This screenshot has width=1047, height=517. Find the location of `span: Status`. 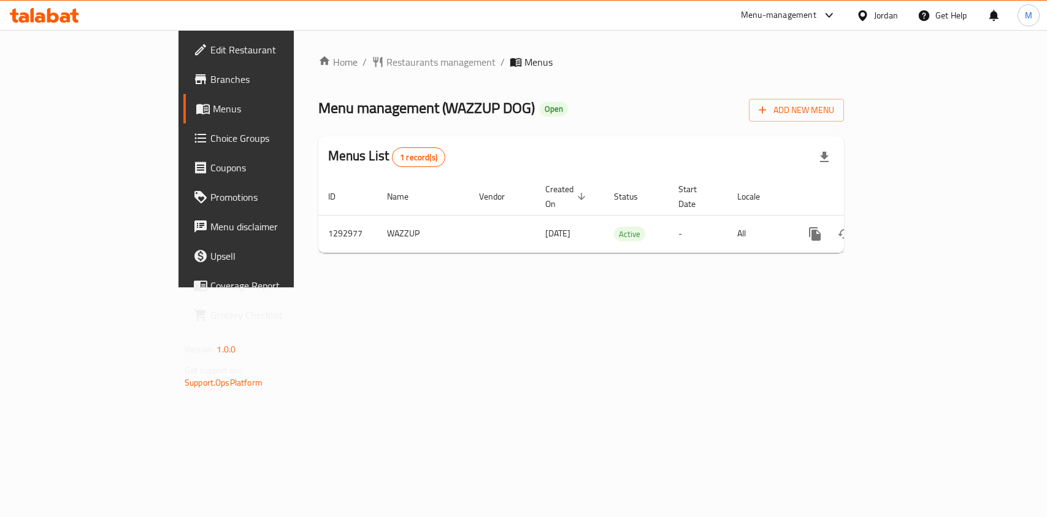

span: Status is located at coordinates (634, 196).